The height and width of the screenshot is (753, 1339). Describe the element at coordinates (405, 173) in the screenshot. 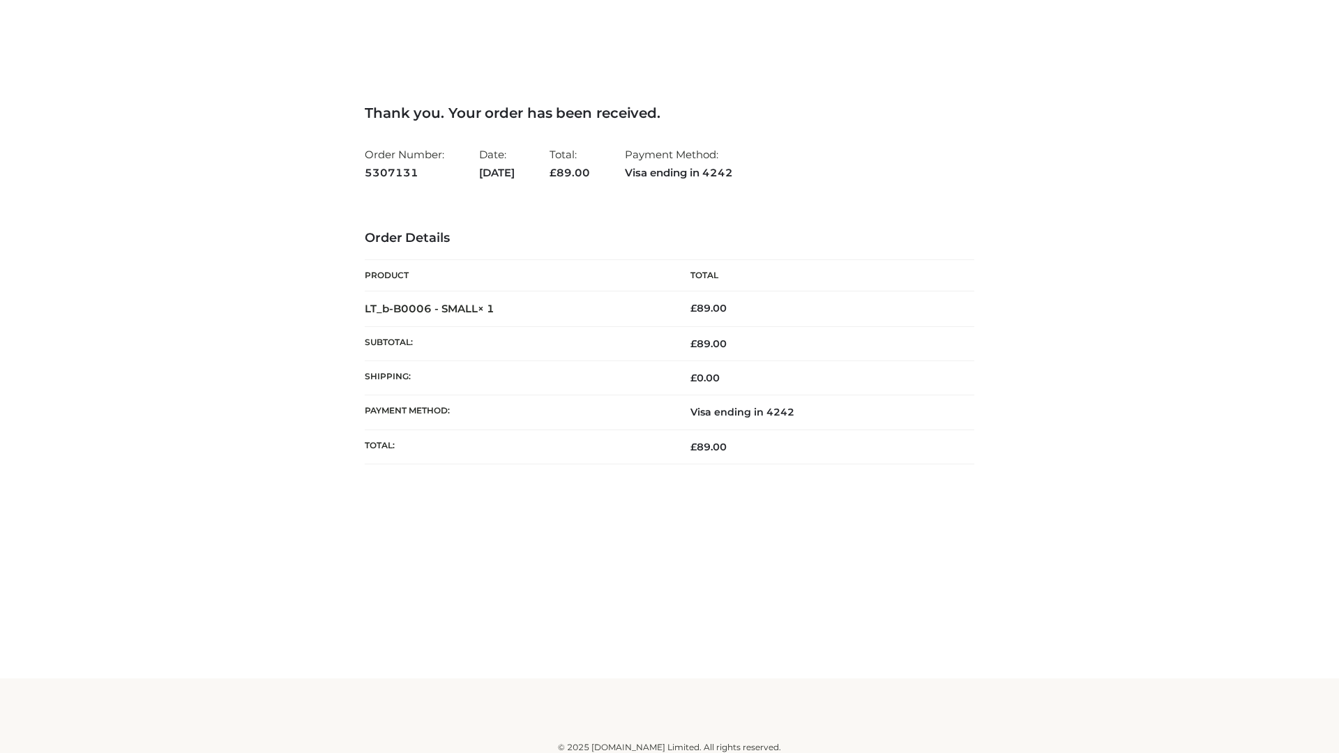

I see `strong: 5307131` at that location.